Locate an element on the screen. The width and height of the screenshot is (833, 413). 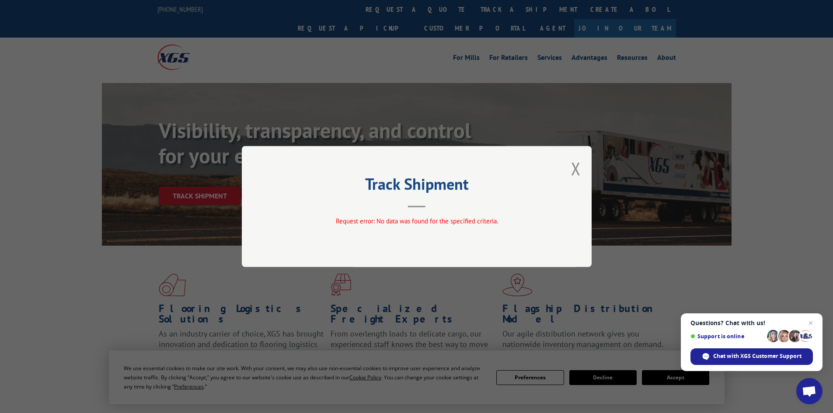
h2: Track Shipment is located at coordinates (417, 186).